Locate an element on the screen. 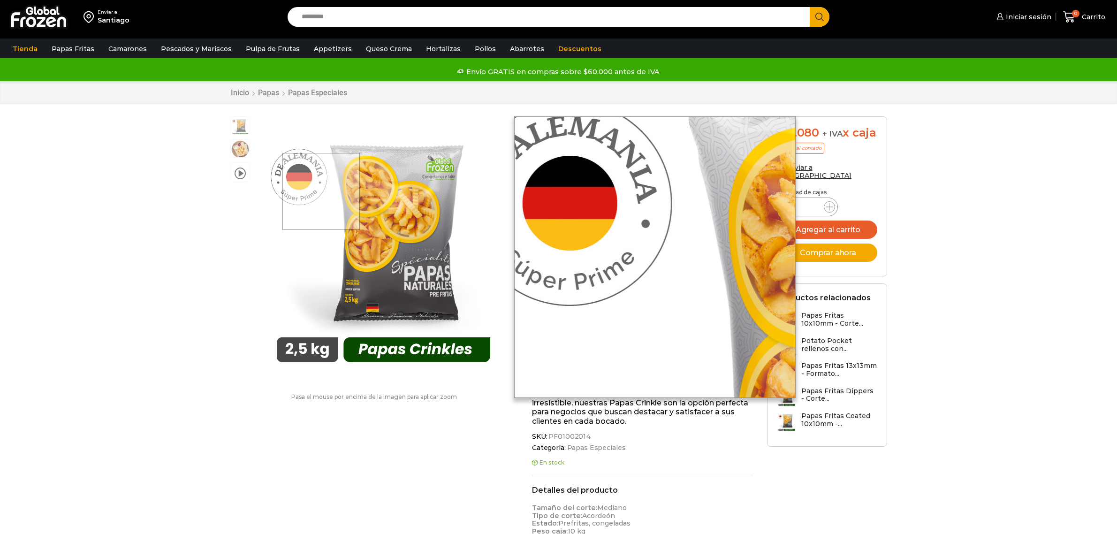 The image size is (1117, 534). bdi: 21.080 is located at coordinates (798, 132).